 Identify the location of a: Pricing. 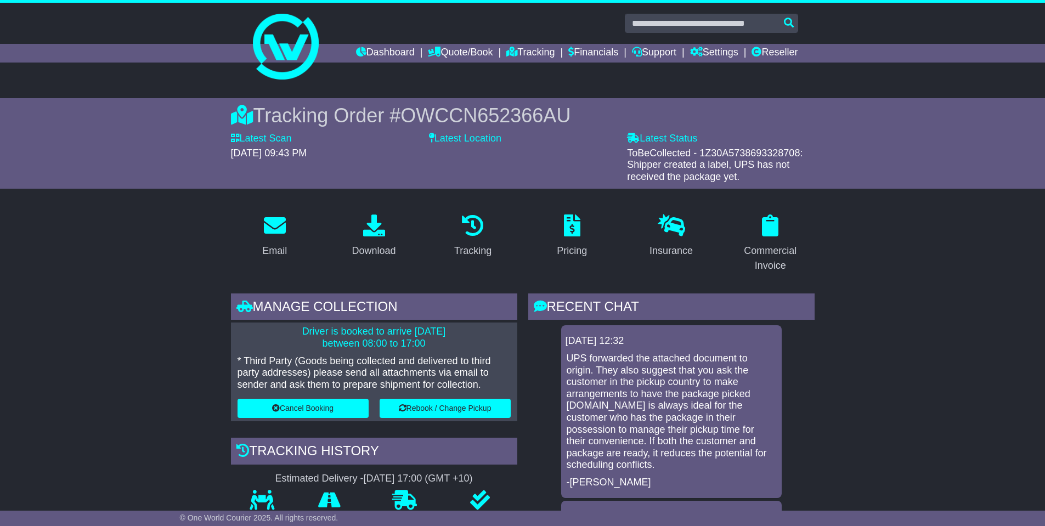
(571, 236).